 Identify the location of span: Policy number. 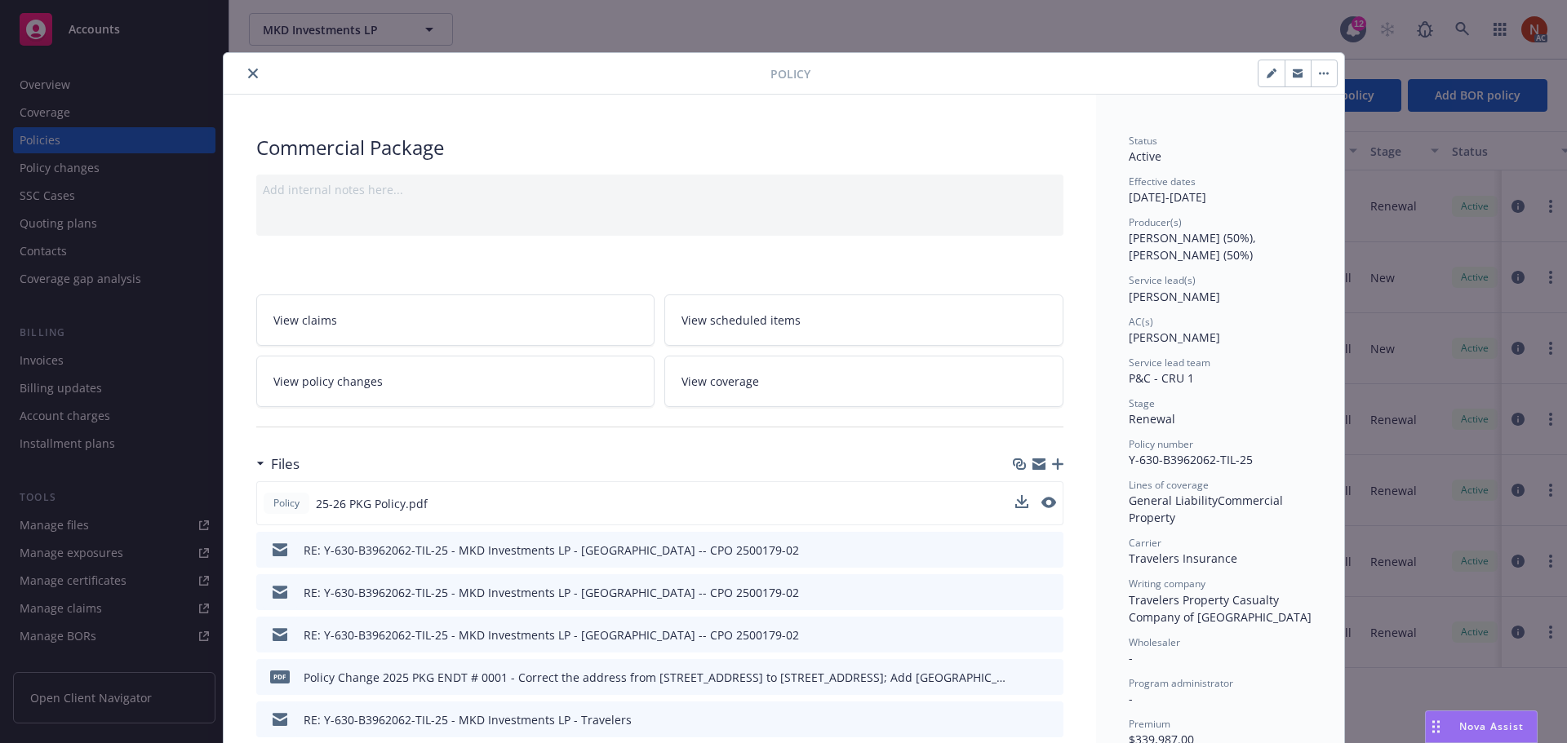
(1160, 444).